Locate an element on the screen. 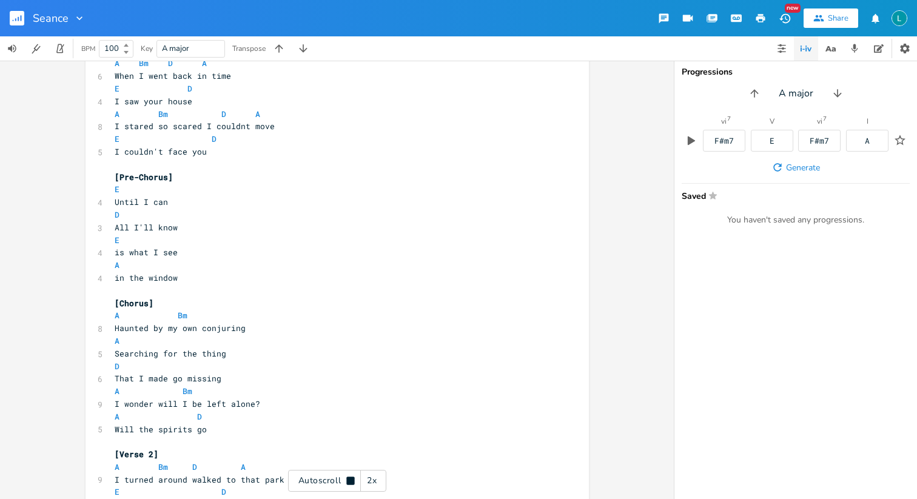 This screenshot has width=917, height=499. span: I couldn't face you is located at coordinates (161, 152).